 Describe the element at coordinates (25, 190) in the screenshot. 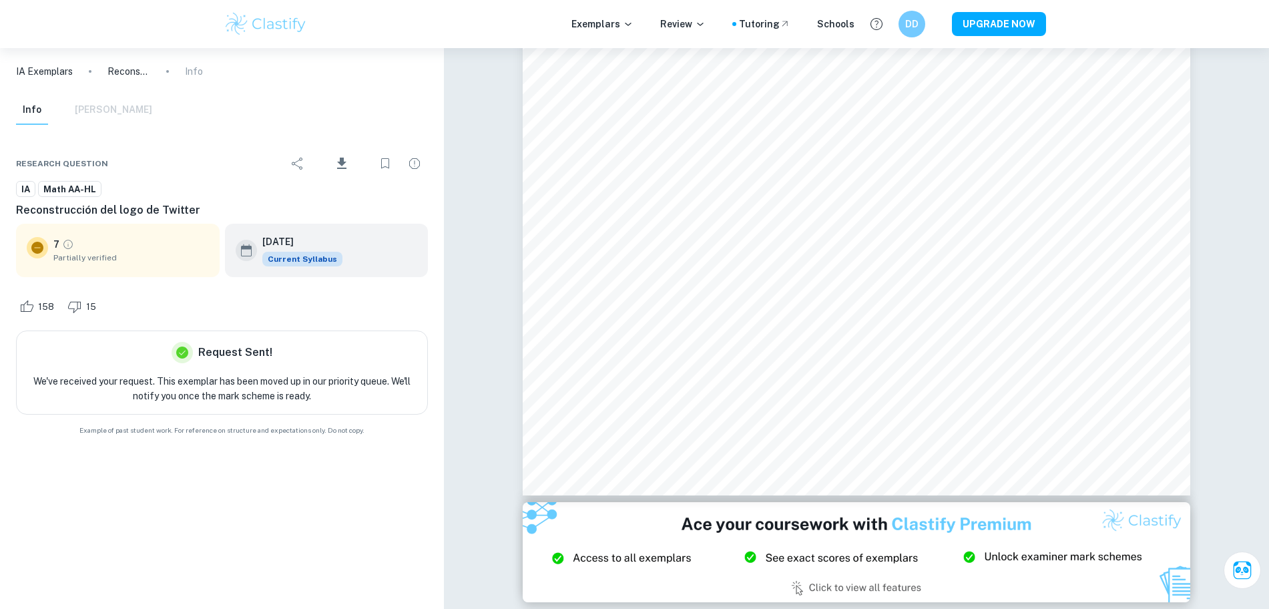

I see `span: IA` at that location.